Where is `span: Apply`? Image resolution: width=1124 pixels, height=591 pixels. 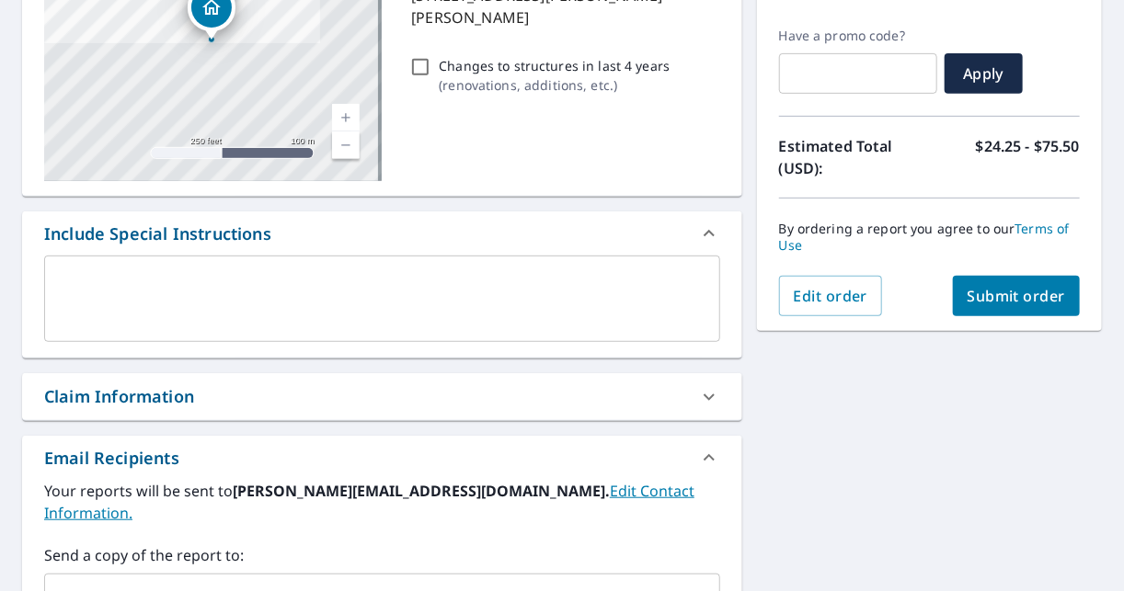
span: Apply is located at coordinates (983, 74).